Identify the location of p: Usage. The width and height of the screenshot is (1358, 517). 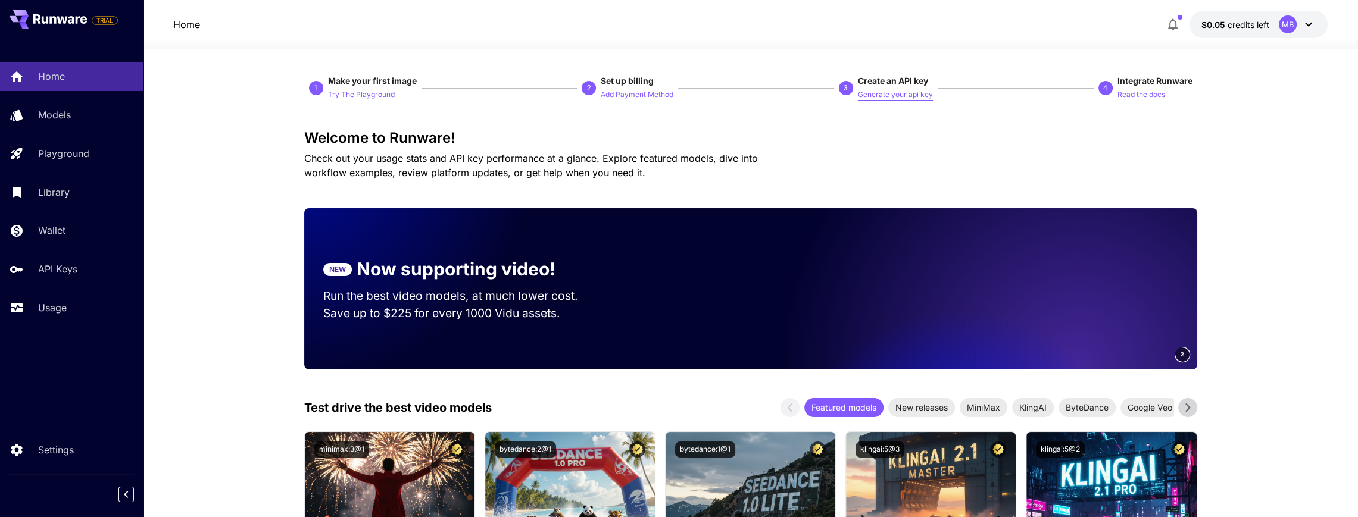
(52, 308).